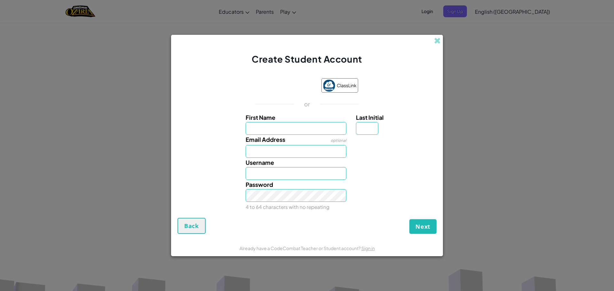  I want to click on span: optional, so click(338, 140).